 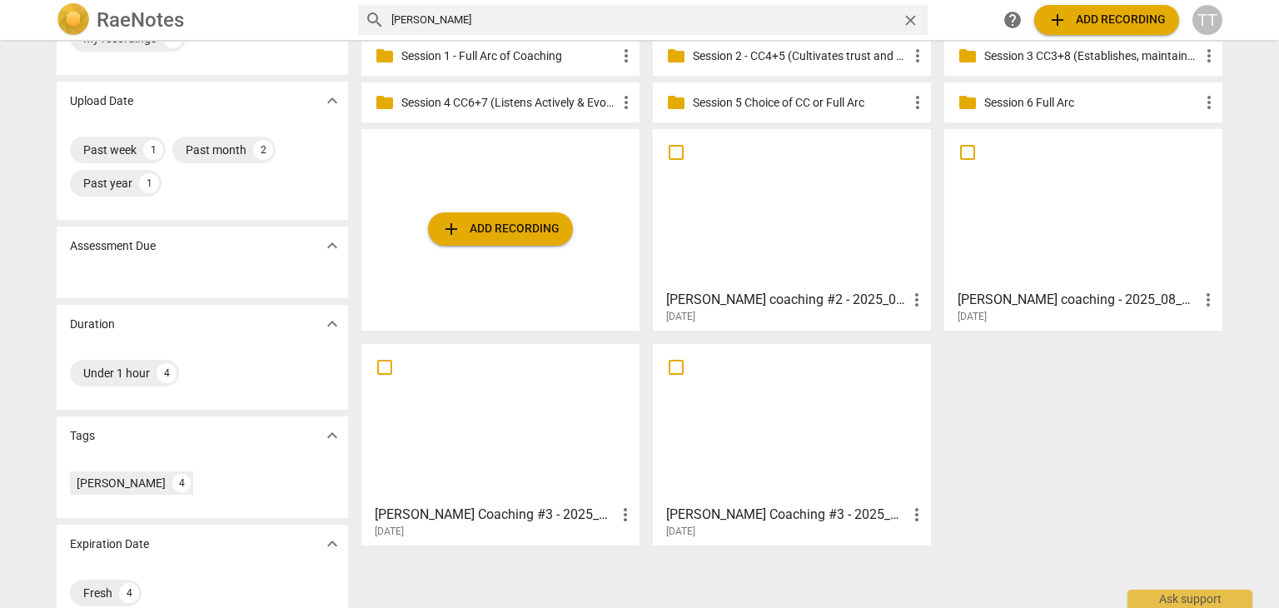 What do you see at coordinates (494, 514) in the screenshot?
I see `h3: Jennifer - Tina Coaching #3 - 2025_09_12 10_45 PDT - Recording` at bounding box center [494, 514].